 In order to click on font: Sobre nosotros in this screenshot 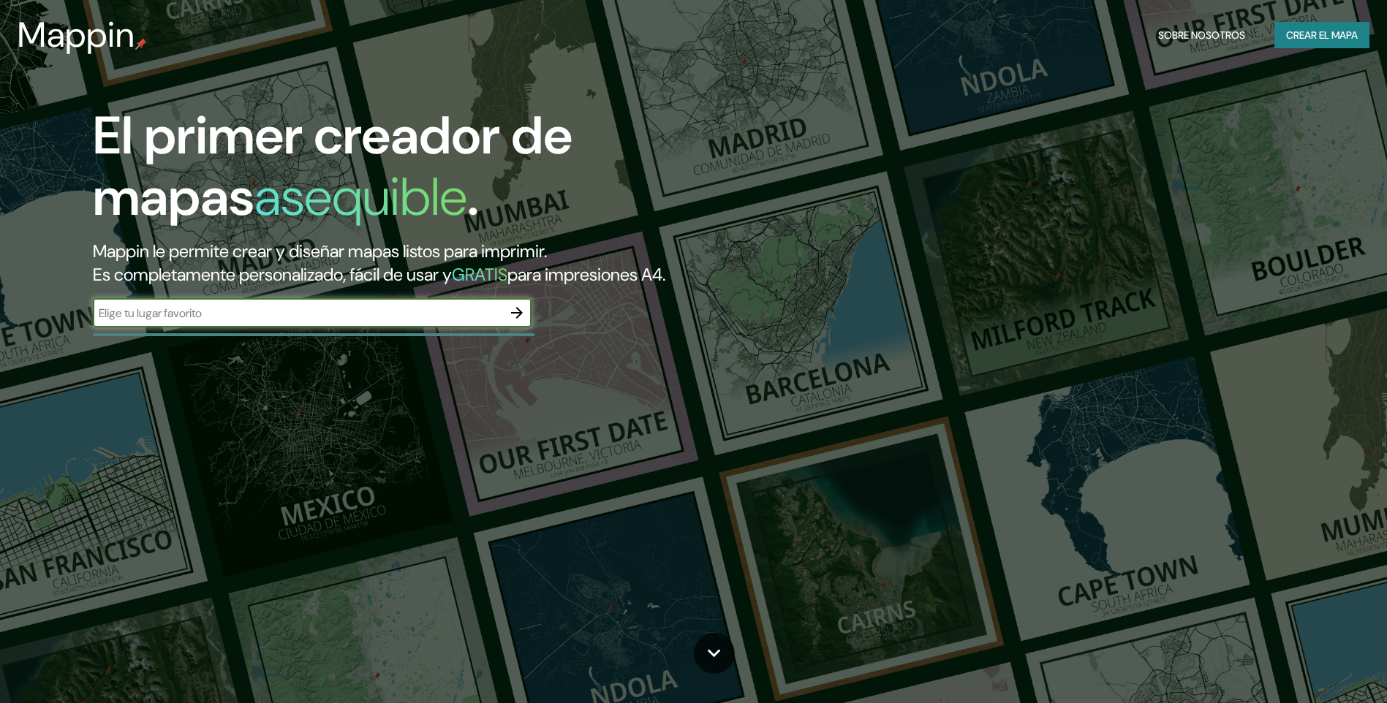, I will do `click(1201, 35)`.